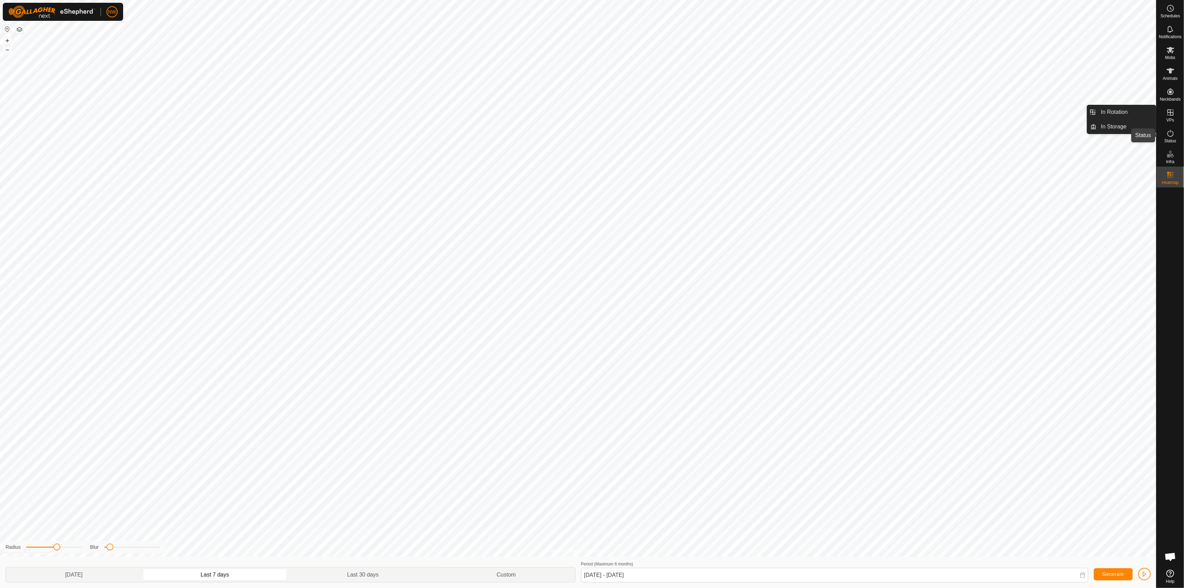  What do you see at coordinates (1170, 120) in the screenshot?
I see `span: VPs` at bounding box center [1170, 120].